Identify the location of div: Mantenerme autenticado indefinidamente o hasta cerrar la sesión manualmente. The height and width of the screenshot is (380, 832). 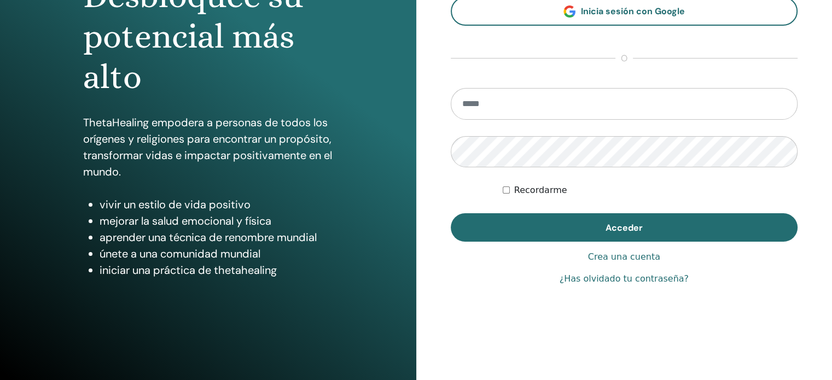
(650, 190).